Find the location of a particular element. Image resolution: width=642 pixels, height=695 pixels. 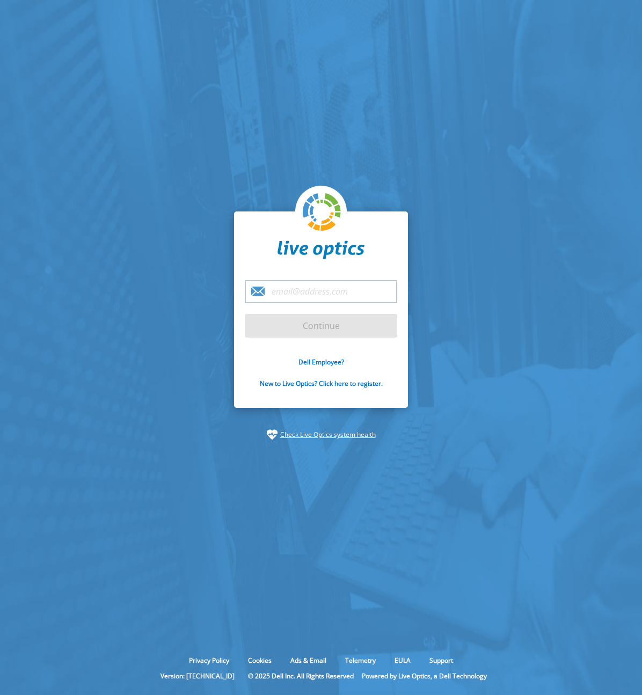

a: Support is located at coordinates (441, 660).